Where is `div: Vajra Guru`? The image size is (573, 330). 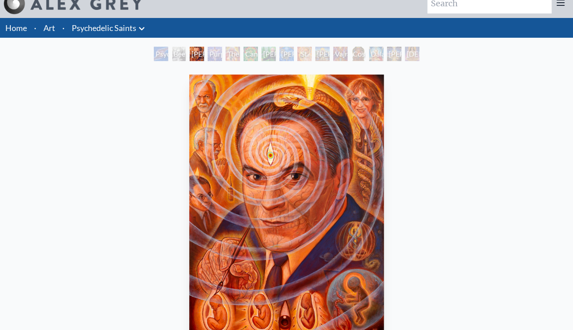 div: Vajra Guru is located at coordinates (340, 54).